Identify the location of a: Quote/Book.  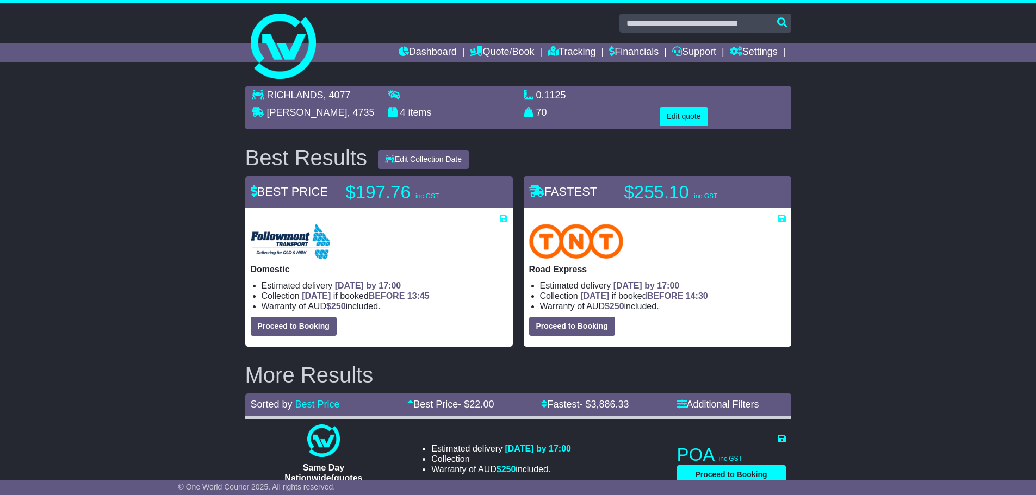
(502, 53).